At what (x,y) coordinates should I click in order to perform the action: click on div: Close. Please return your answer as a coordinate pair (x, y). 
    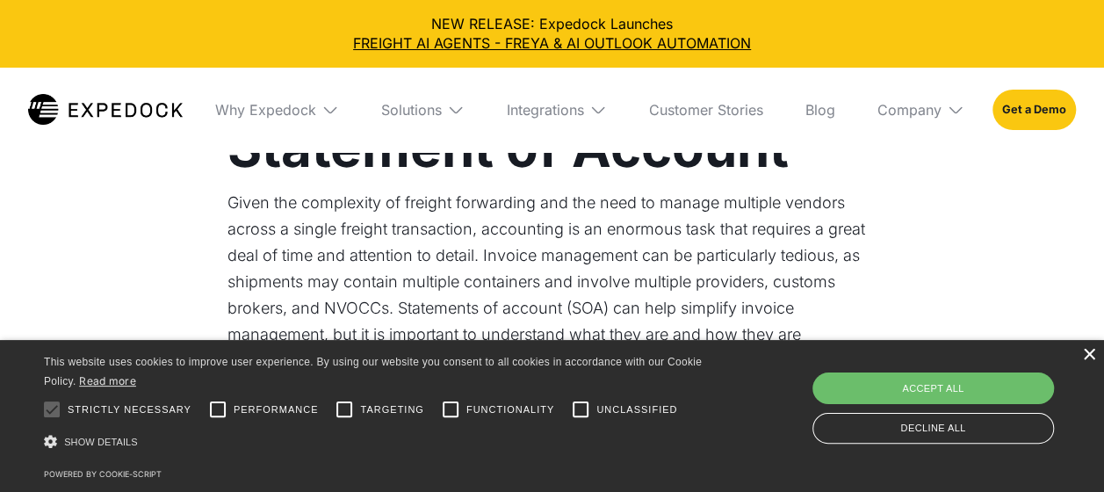
    Looking at the image, I should click on (1088, 355).